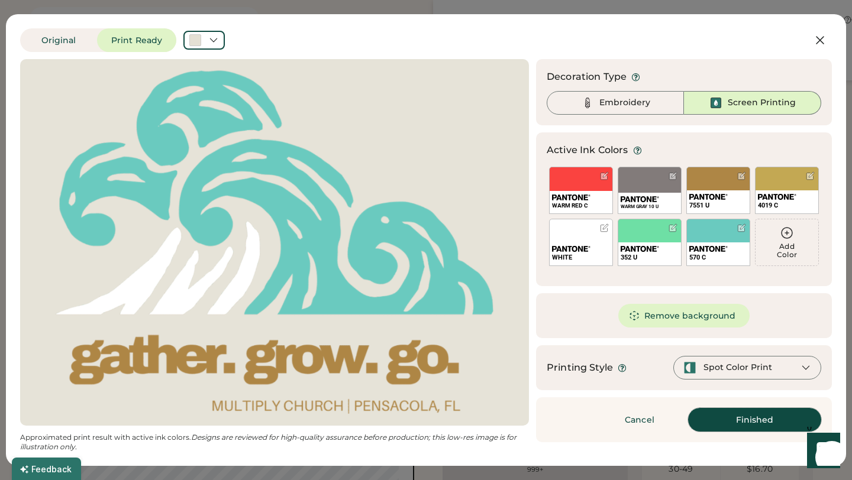  I want to click on div: 4019 C, so click(787, 205).